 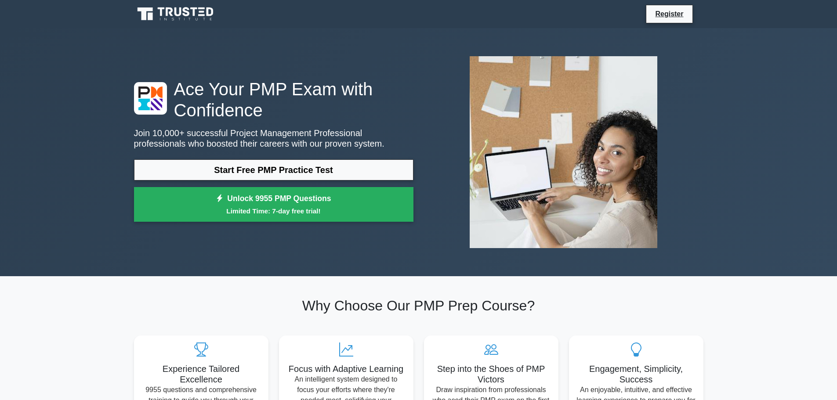 I want to click on h2: Why Choose Our PMP Prep Course?, so click(x=419, y=306).